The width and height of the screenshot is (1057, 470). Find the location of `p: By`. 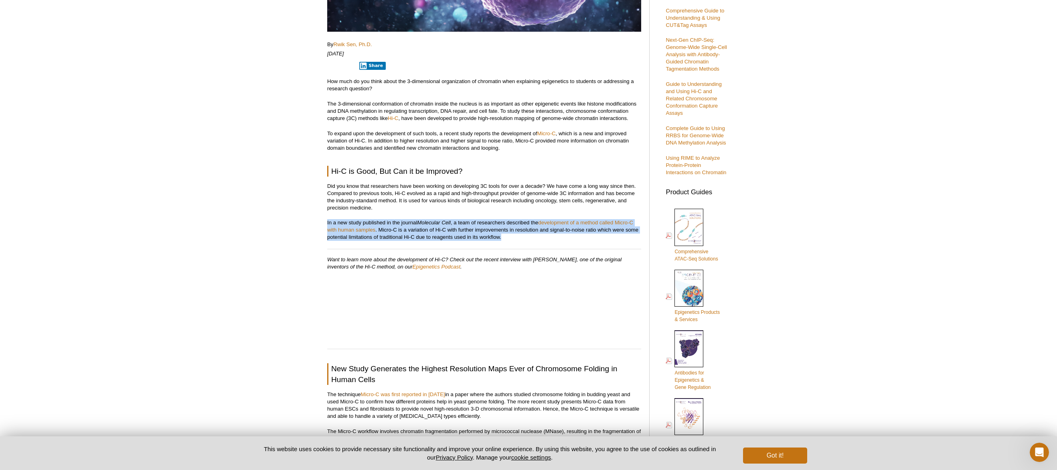

p: By is located at coordinates (484, 45).